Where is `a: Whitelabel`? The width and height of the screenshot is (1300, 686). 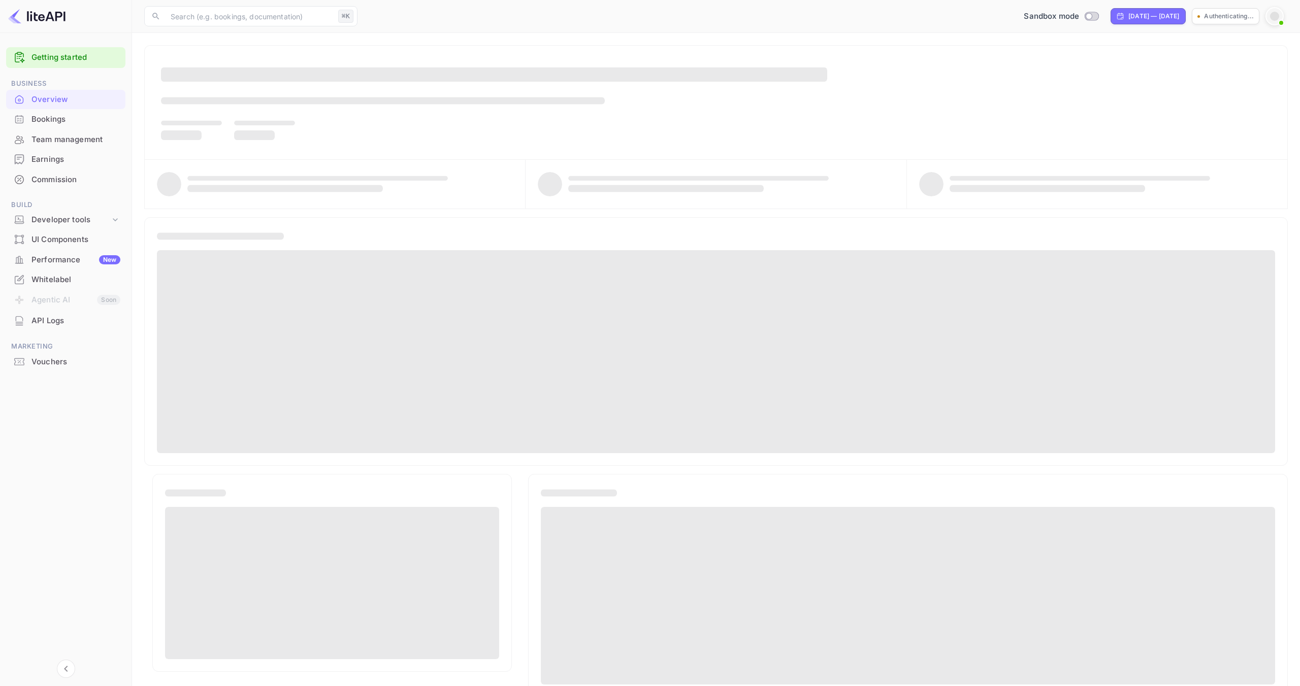
a: Whitelabel is located at coordinates (66, 279).